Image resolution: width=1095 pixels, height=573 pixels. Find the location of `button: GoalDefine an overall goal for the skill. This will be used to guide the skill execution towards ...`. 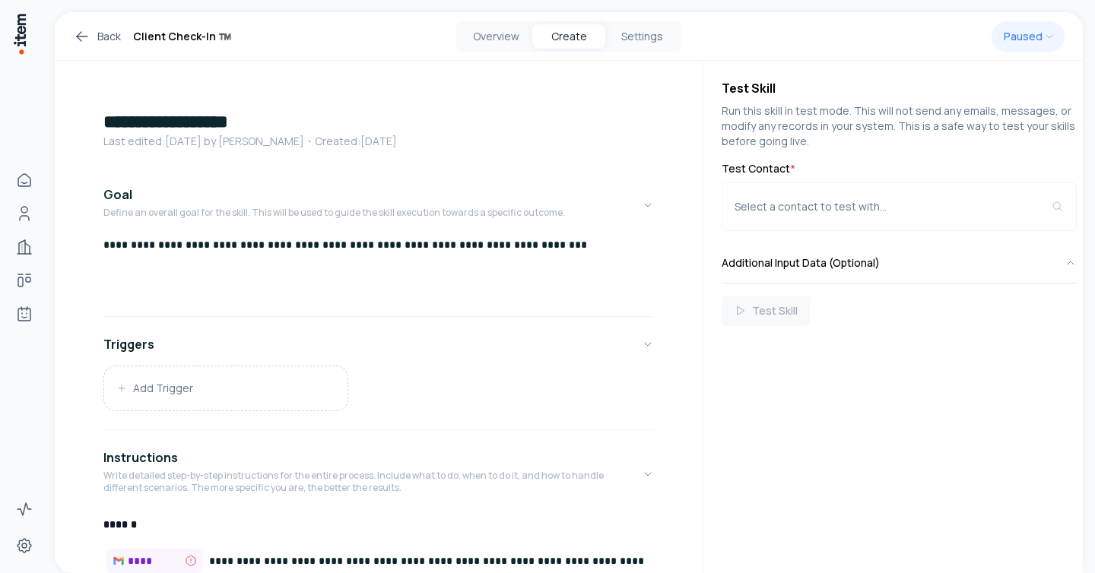

button: GoalDefine an overall goal for the skill. This will be used to guide the skill execution towards ... is located at coordinates (379, 205).